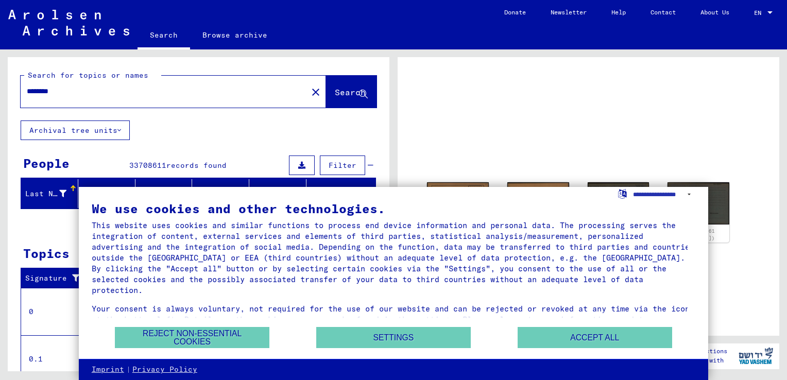 The width and height of the screenshot is (787, 380). What do you see at coordinates (107, 194) in the screenshot?
I see `mat-header-cell: First Name` at bounding box center [107, 194].